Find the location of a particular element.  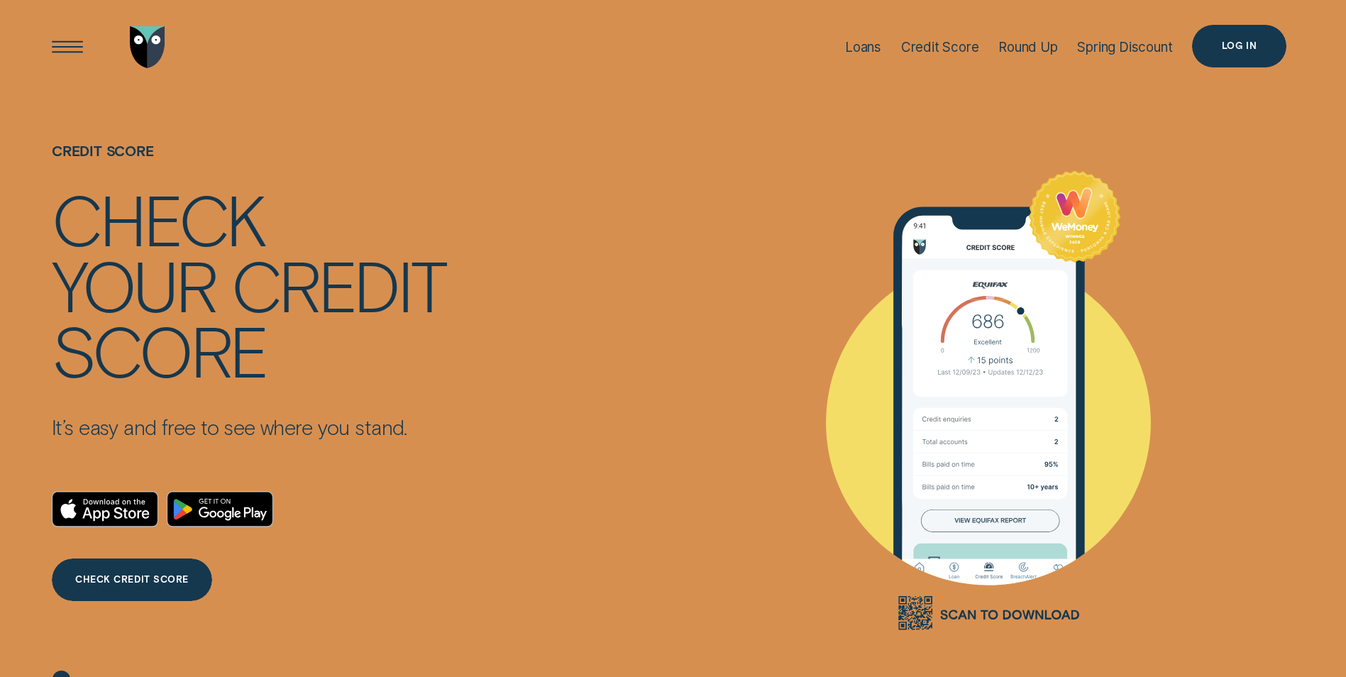

div: Log in is located at coordinates (1239, 46).